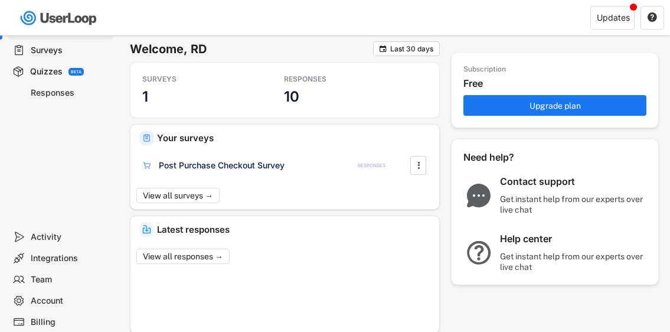  Describe the element at coordinates (70, 258) in the screenshot. I see `div: Integrations` at that location.